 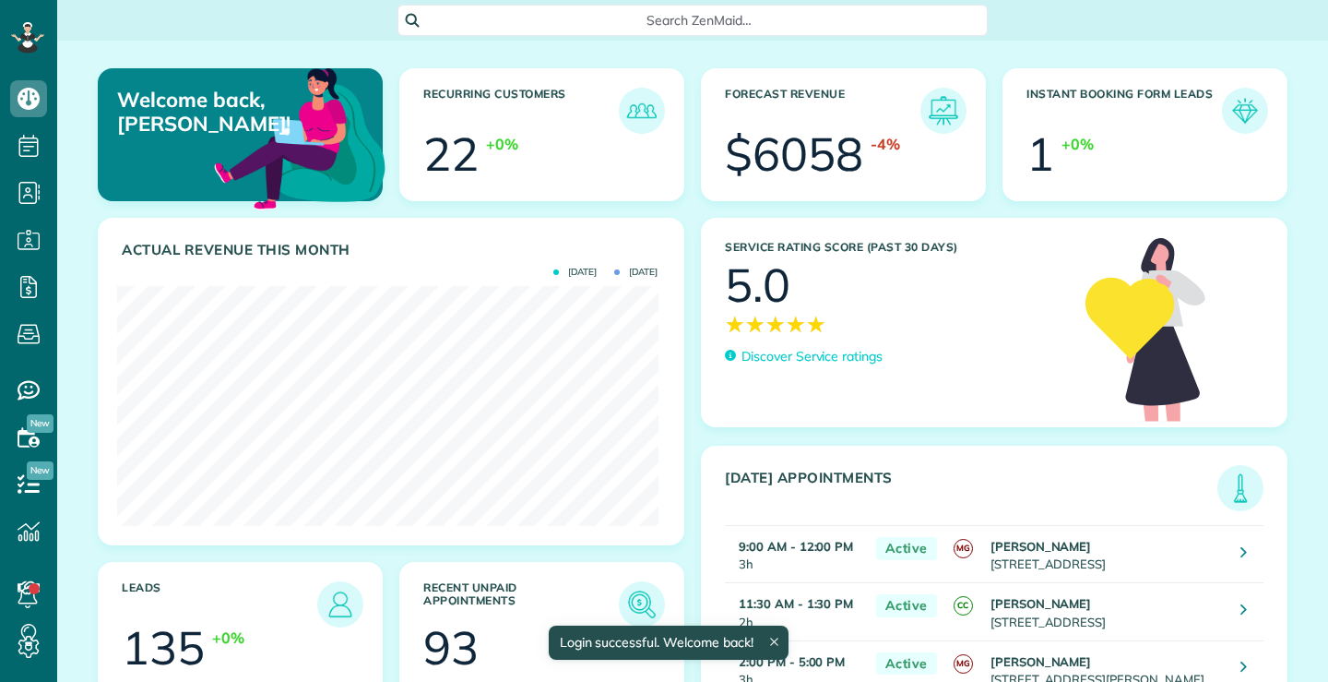 What do you see at coordinates (1245, 111) in the screenshot?
I see `img: icon_form_leads-04211a6a04a5b2264e4ee56bc0799ec3eb69b7e499cbb523a139df1d13a81ae0.png` at bounding box center [1245, 111].